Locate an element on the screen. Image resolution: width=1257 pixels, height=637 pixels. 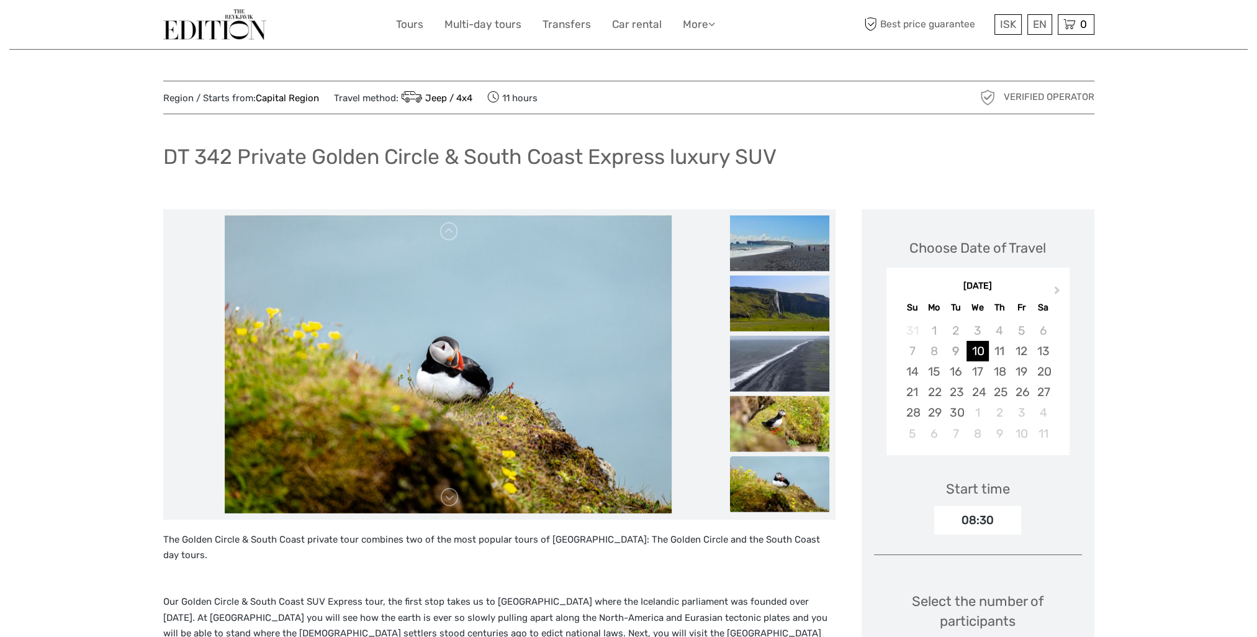
div: Choose Monday, September 29th, 2025 is located at coordinates (934, 412).